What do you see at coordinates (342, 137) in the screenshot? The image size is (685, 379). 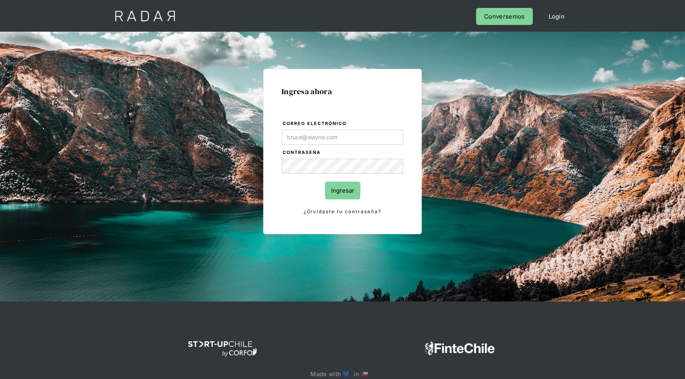 I see `input: bruce@wayne.com` at bounding box center [342, 137].